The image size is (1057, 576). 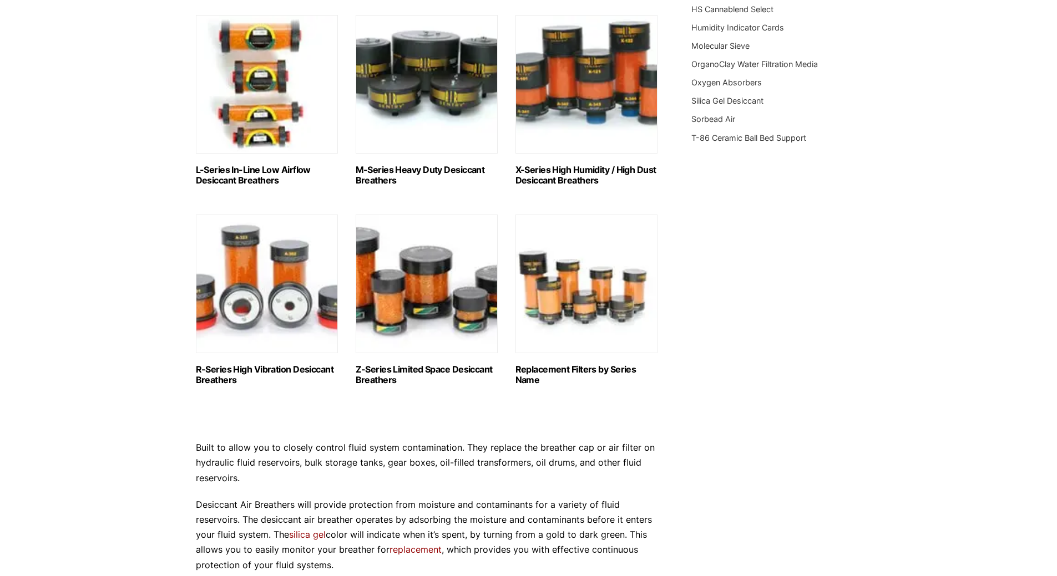 What do you see at coordinates (586, 284) in the screenshot?
I see `img: Replacement Filters by Series Name` at bounding box center [586, 284].